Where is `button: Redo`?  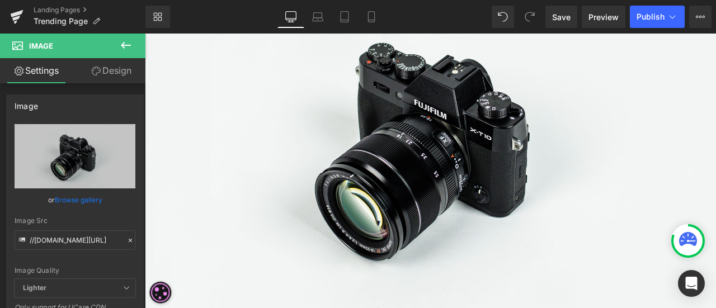
button: Redo is located at coordinates (530, 17).